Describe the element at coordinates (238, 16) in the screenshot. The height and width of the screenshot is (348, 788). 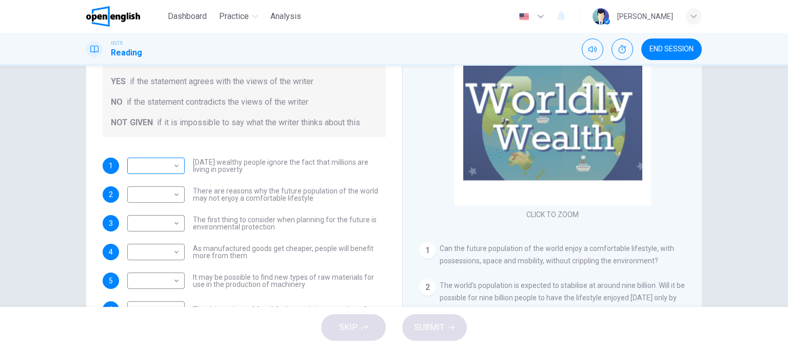
I see `button: Practice` at that location.